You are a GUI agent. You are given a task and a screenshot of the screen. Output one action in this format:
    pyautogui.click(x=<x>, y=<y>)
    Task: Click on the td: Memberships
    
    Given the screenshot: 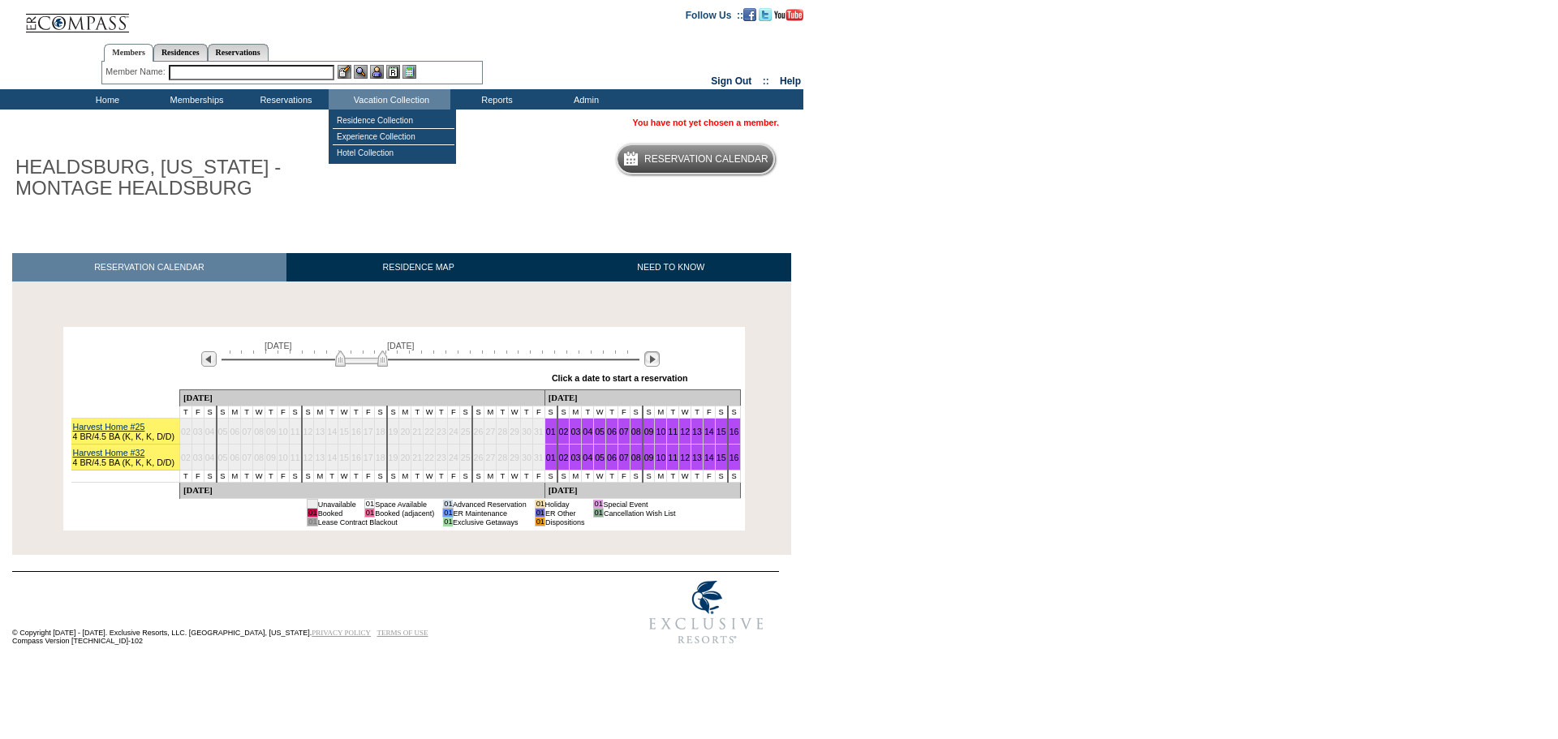 What is the action you would take?
    pyautogui.click(x=195, y=99)
    